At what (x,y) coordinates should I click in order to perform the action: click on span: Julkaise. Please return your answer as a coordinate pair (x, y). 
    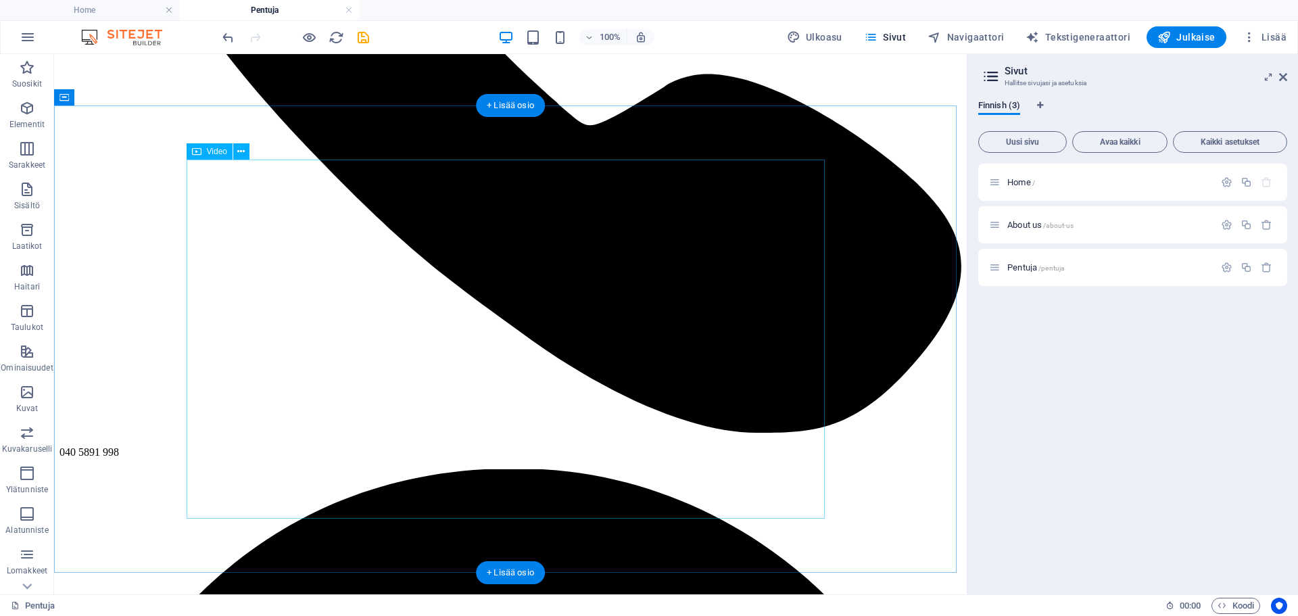
    Looking at the image, I should click on (1187, 37).